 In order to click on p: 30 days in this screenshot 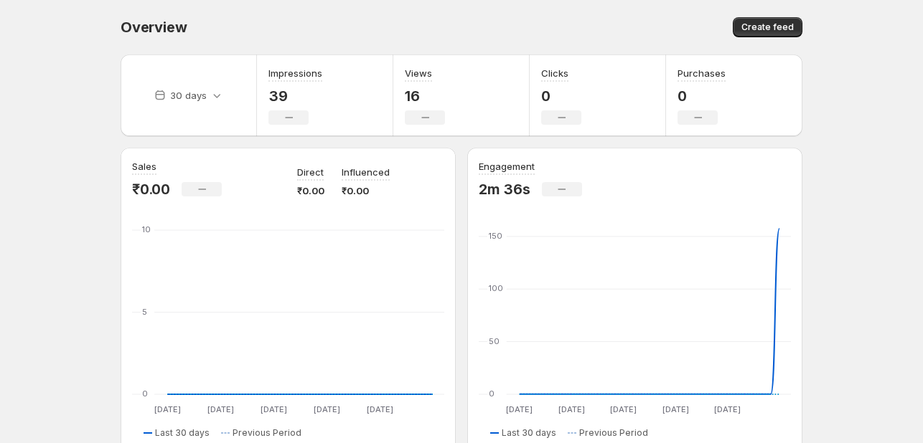, I will do `click(188, 95)`.